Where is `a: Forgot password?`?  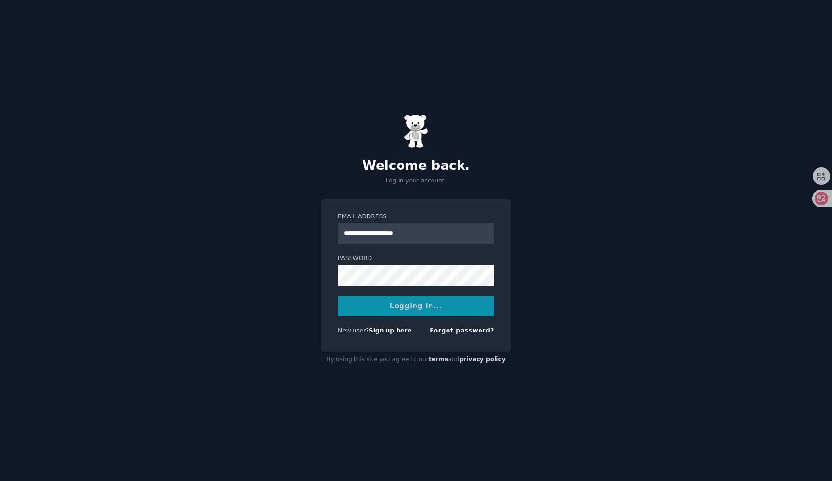 a: Forgot password? is located at coordinates (462, 330).